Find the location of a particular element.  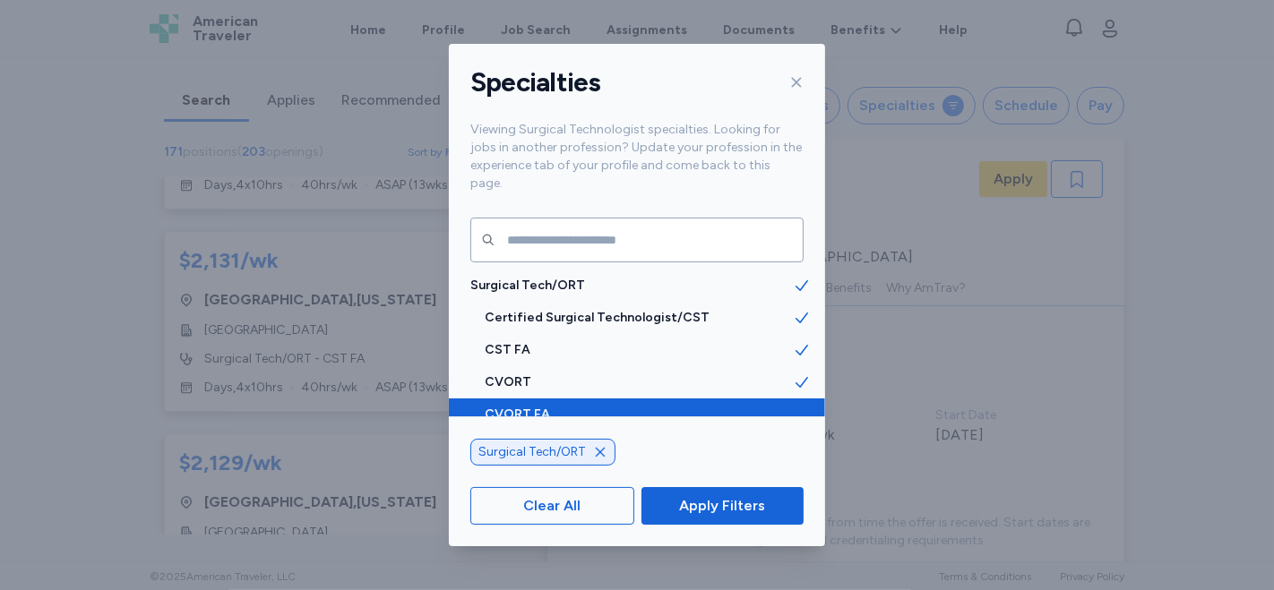

span: Clear All is located at coordinates (552, 506).